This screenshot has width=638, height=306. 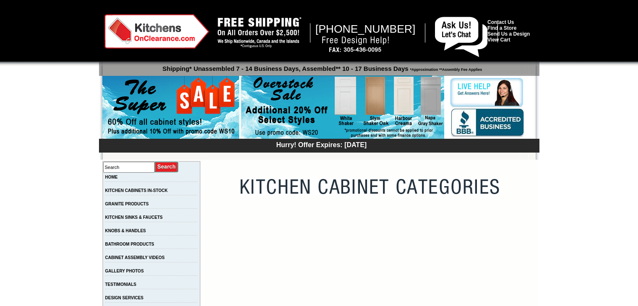 I want to click on a: Find a Store, so click(x=502, y=28).